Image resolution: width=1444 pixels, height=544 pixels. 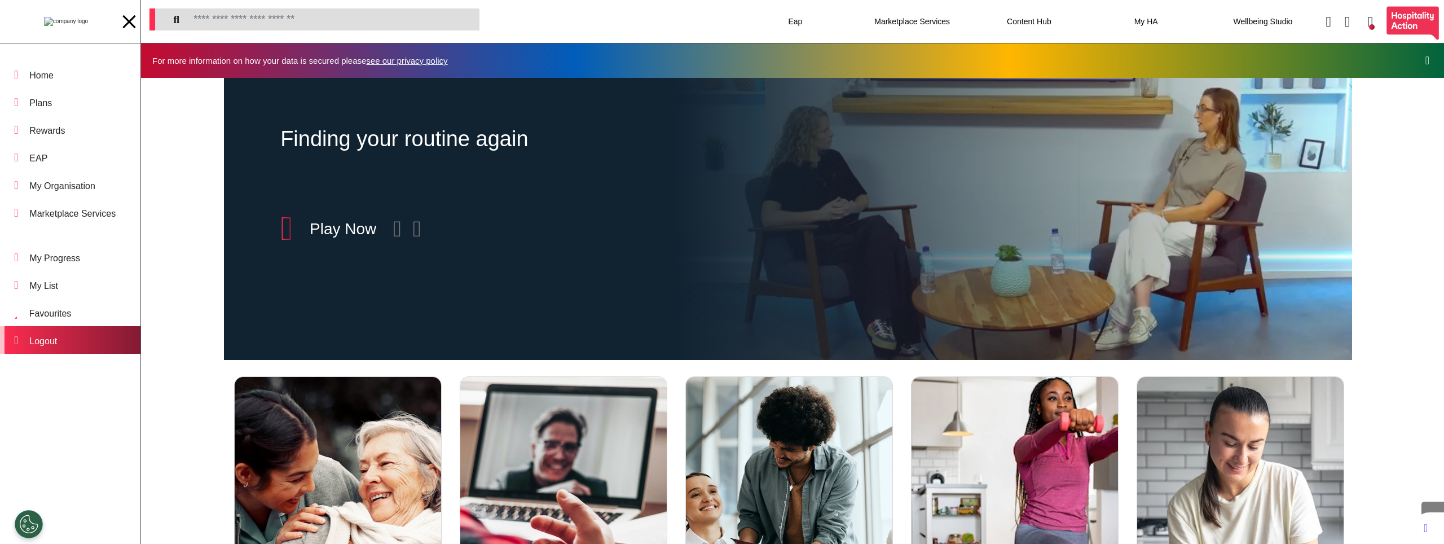 What do you see at coordinates (306, 60) in the screenshot?
I see `div: For more information on how your data is secured please` at bounding box center [306, 60].